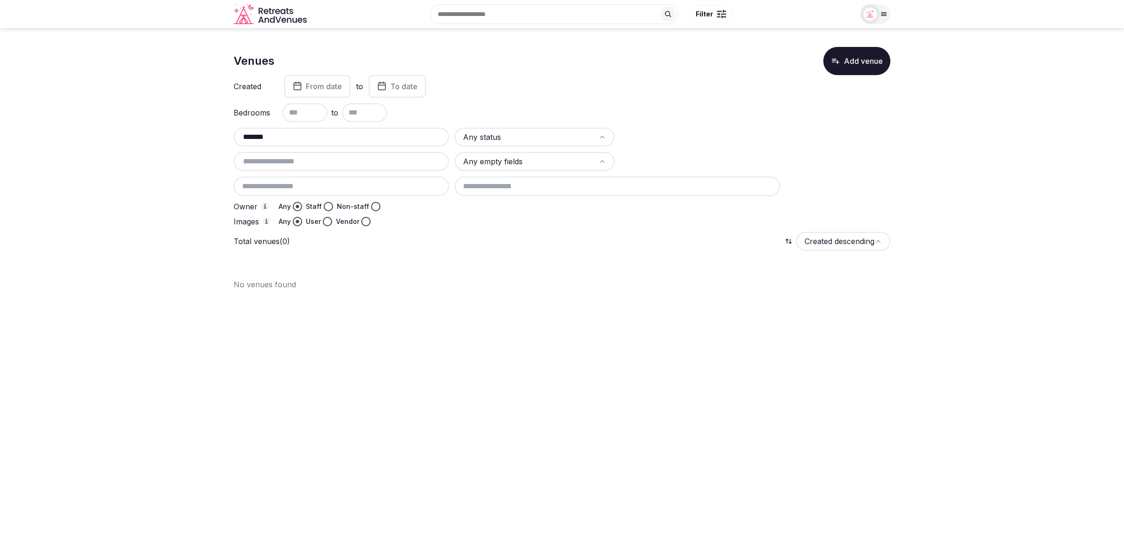 The height and width of the screenshot is (552, 1124). What do you see at coordinates (353, 206) in the screenshot?
I see `label: Non-staff` at bounding box center [353, 206].